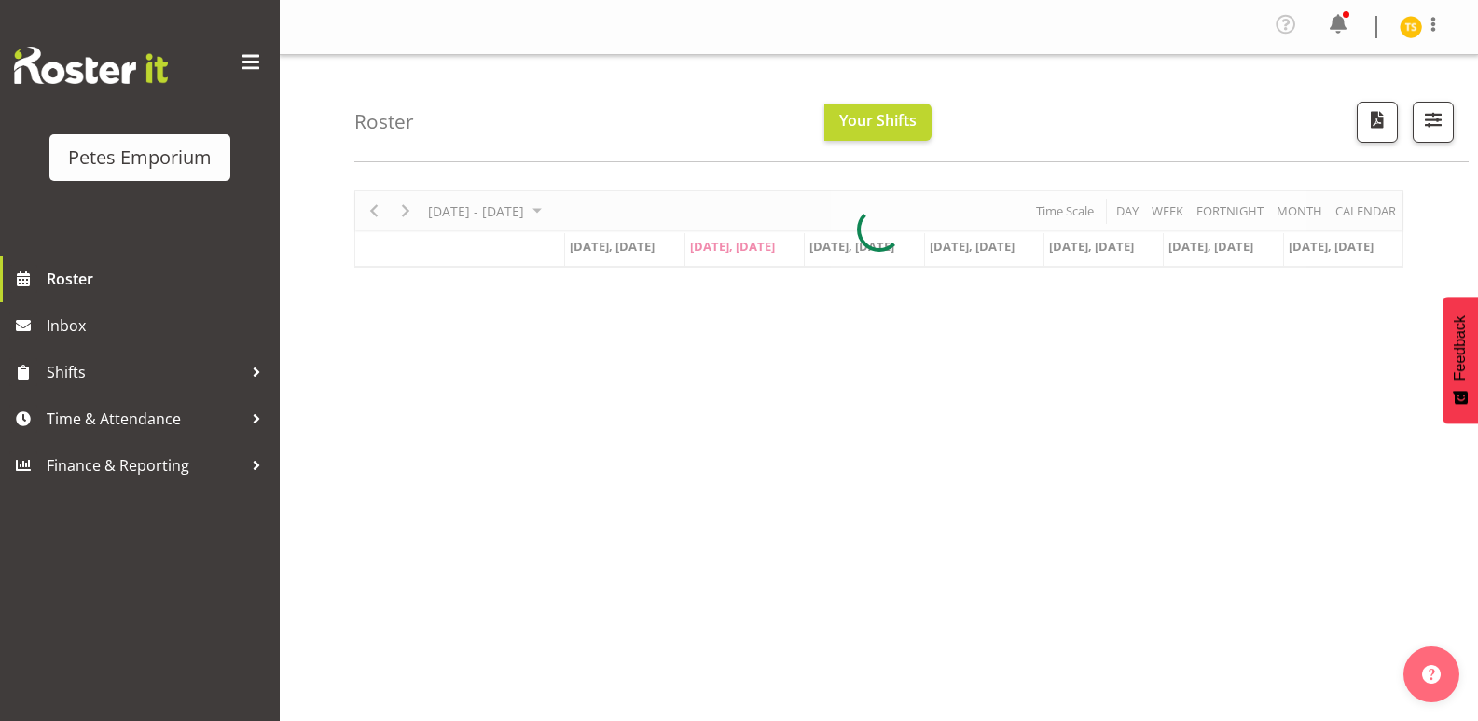 The width and height of the screenshot is (1478, 721). Describe the element at coordinates (384, 121) in the screenshot. I see `h4: Roster` at that location.